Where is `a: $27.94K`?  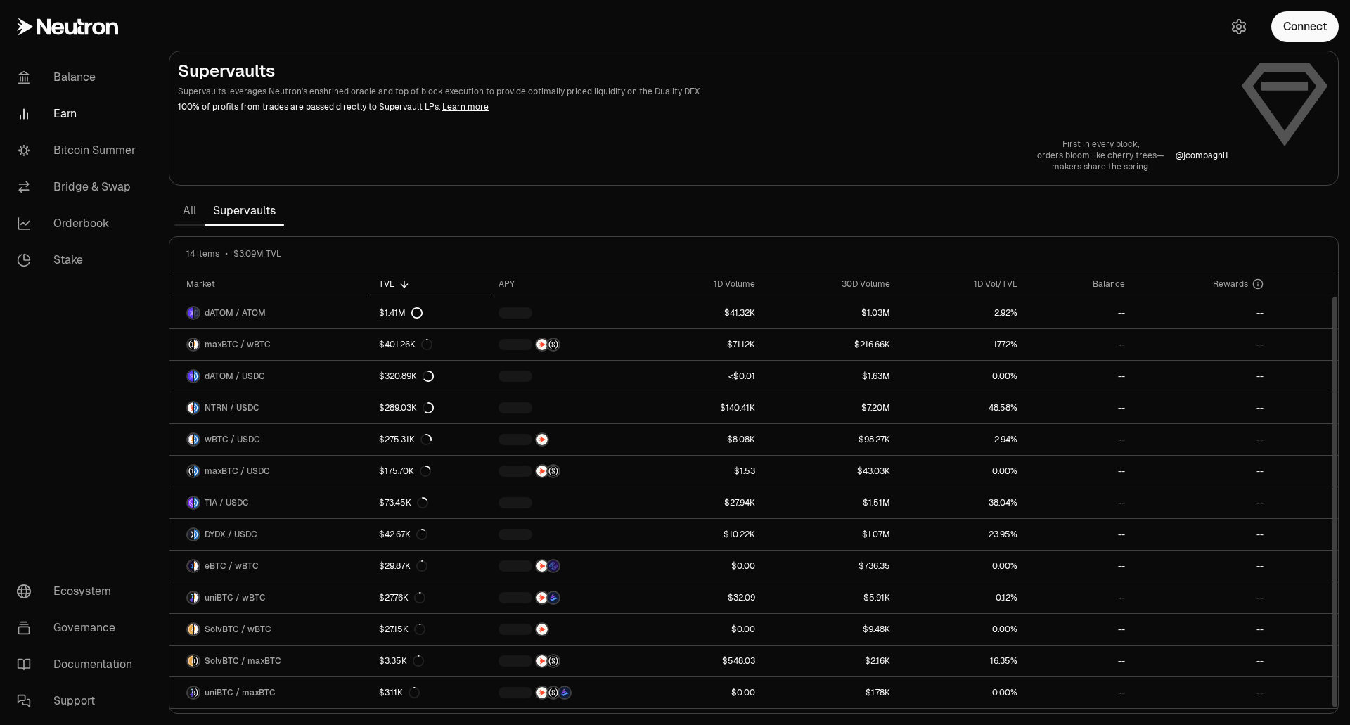 a: $27.94K is located at coordinates (702, 503).